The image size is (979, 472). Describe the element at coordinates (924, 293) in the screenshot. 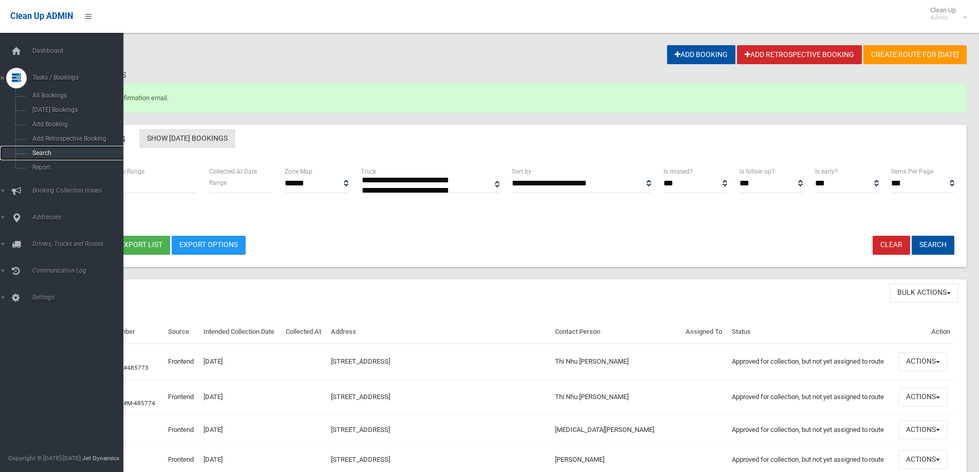

I see `button: Bulk Actions` at that location.